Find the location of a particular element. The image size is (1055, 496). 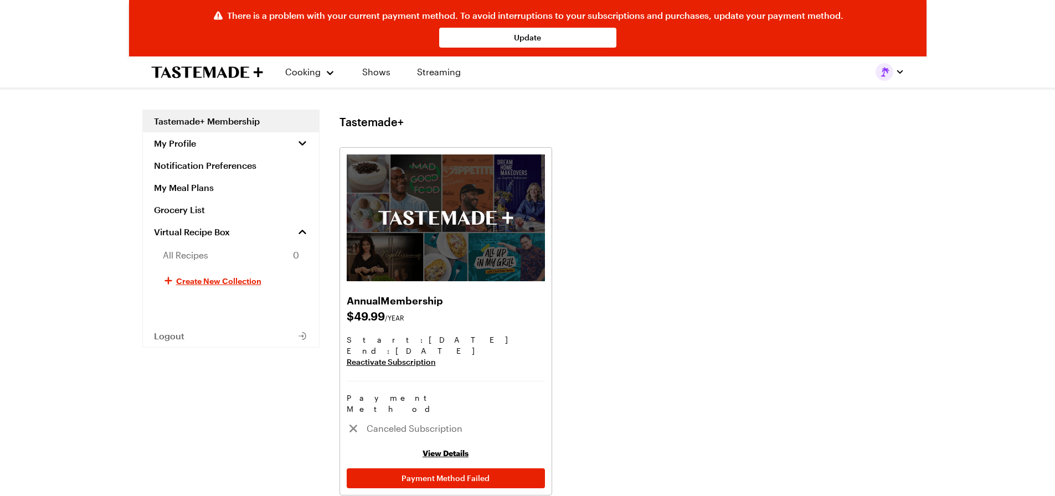

a: Update is located at coordinates (528, 38).